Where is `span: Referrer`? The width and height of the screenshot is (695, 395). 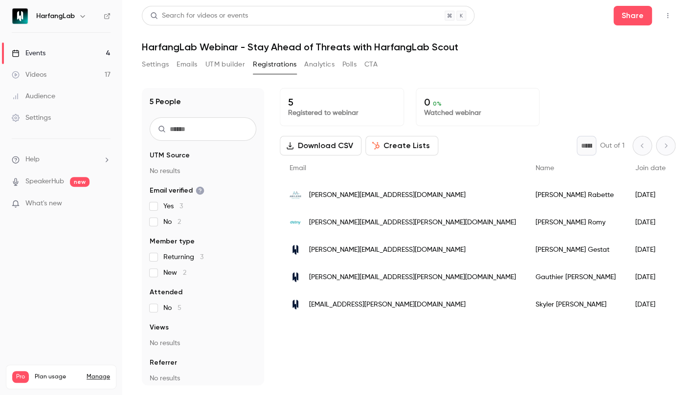
span: Referrer is located at coordinates (163, 363).